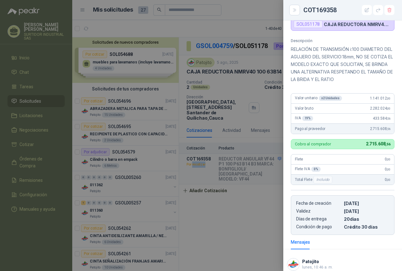 Image resolution: width=402 pixels, height=271 pixels. I want to click on span: Valor bruto, so click(304, 108).